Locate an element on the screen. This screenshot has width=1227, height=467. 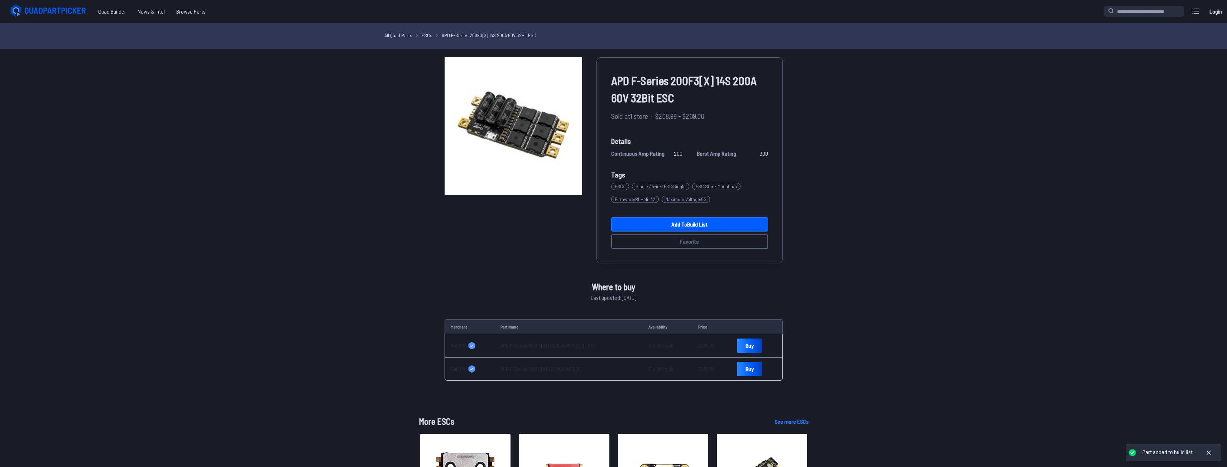
a: See more ESCs is located at coordinates (791, 422).